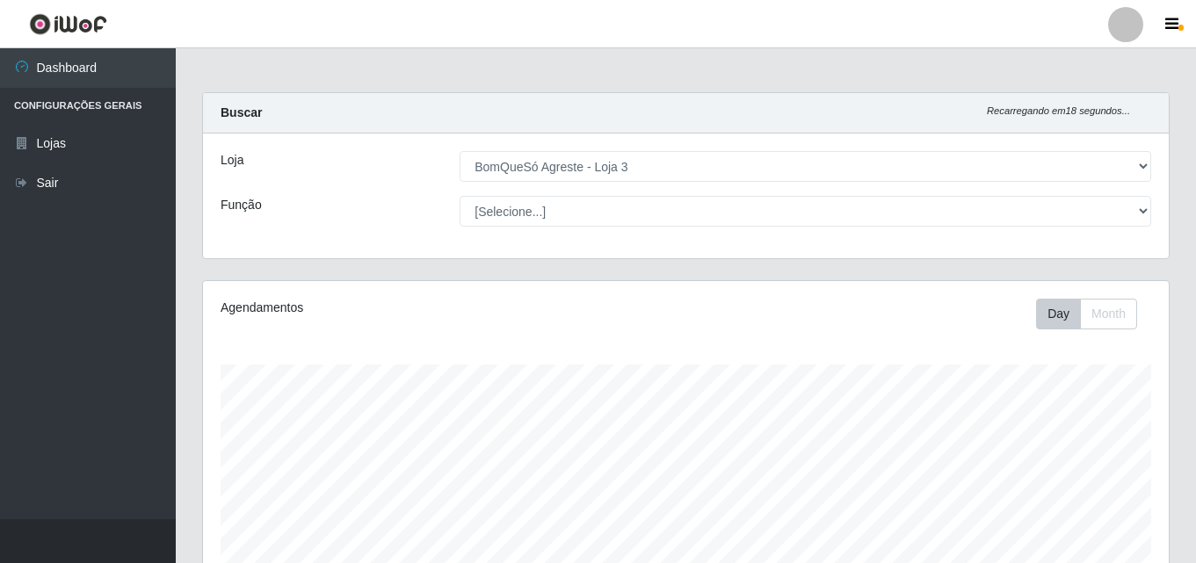 This screenshot has height=563, width=1196. What do you see at coordinates (241, 205) in the screenshot?
I see `label: Função` at bounding box center [241, 205].